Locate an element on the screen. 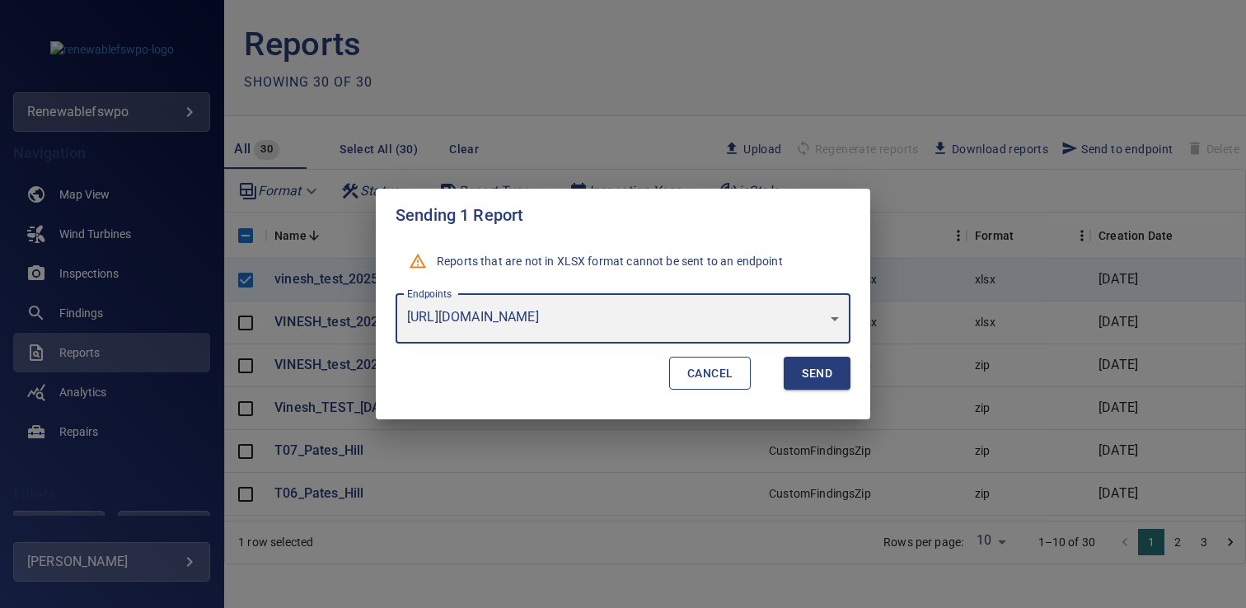  button: Cancel is located at coordinates (710, 373).